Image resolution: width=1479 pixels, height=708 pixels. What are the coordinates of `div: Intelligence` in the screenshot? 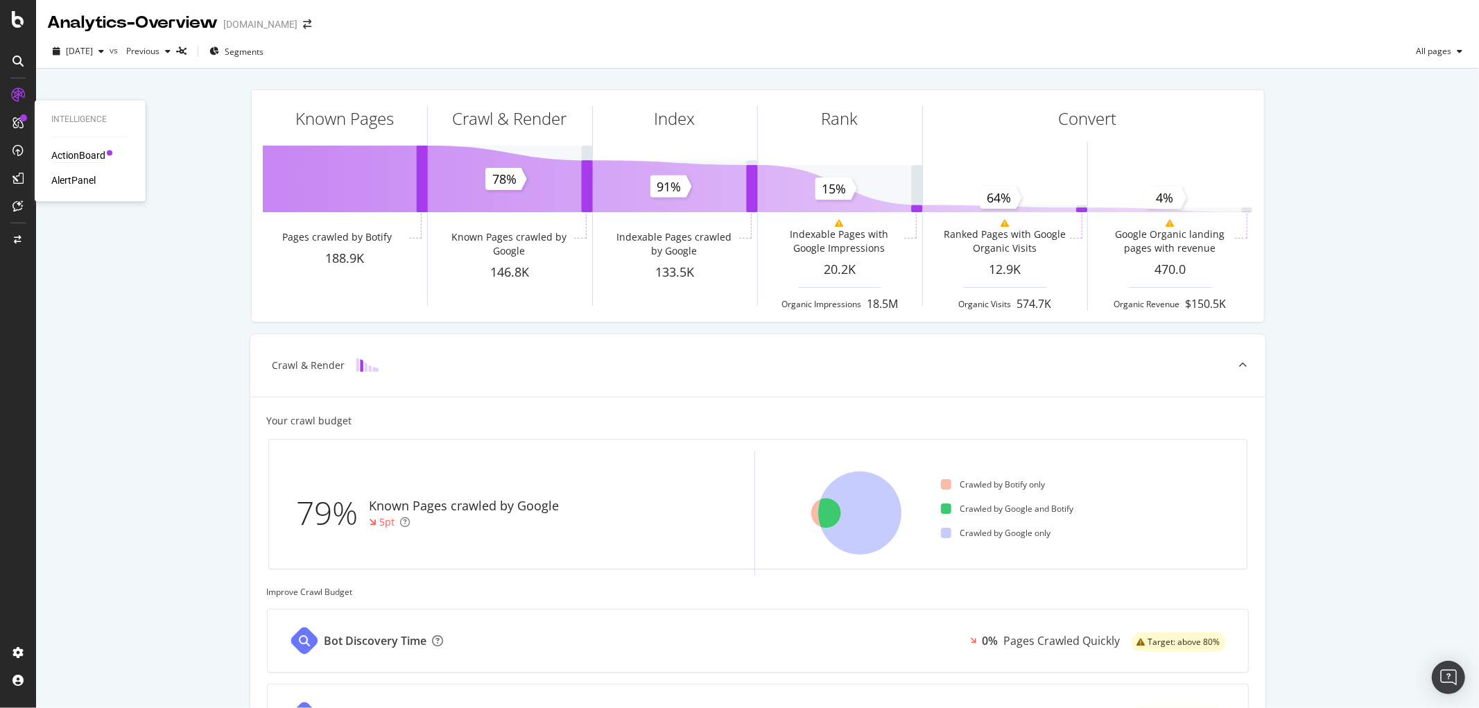 It's located at (90, 119).